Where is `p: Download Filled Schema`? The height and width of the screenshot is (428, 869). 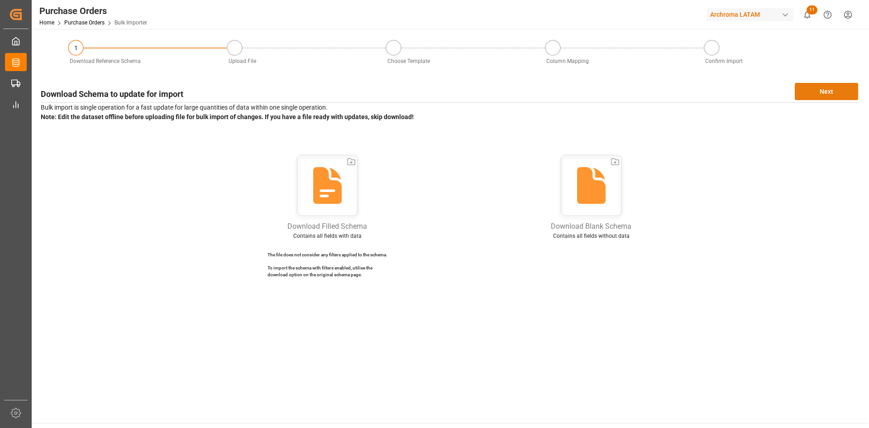 p: Download Filled Schema is located at coordinates (327, 226).